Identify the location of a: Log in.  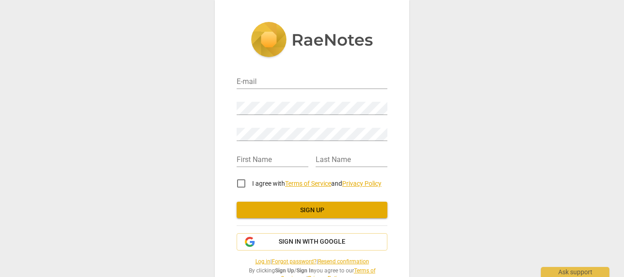
(262, 262).